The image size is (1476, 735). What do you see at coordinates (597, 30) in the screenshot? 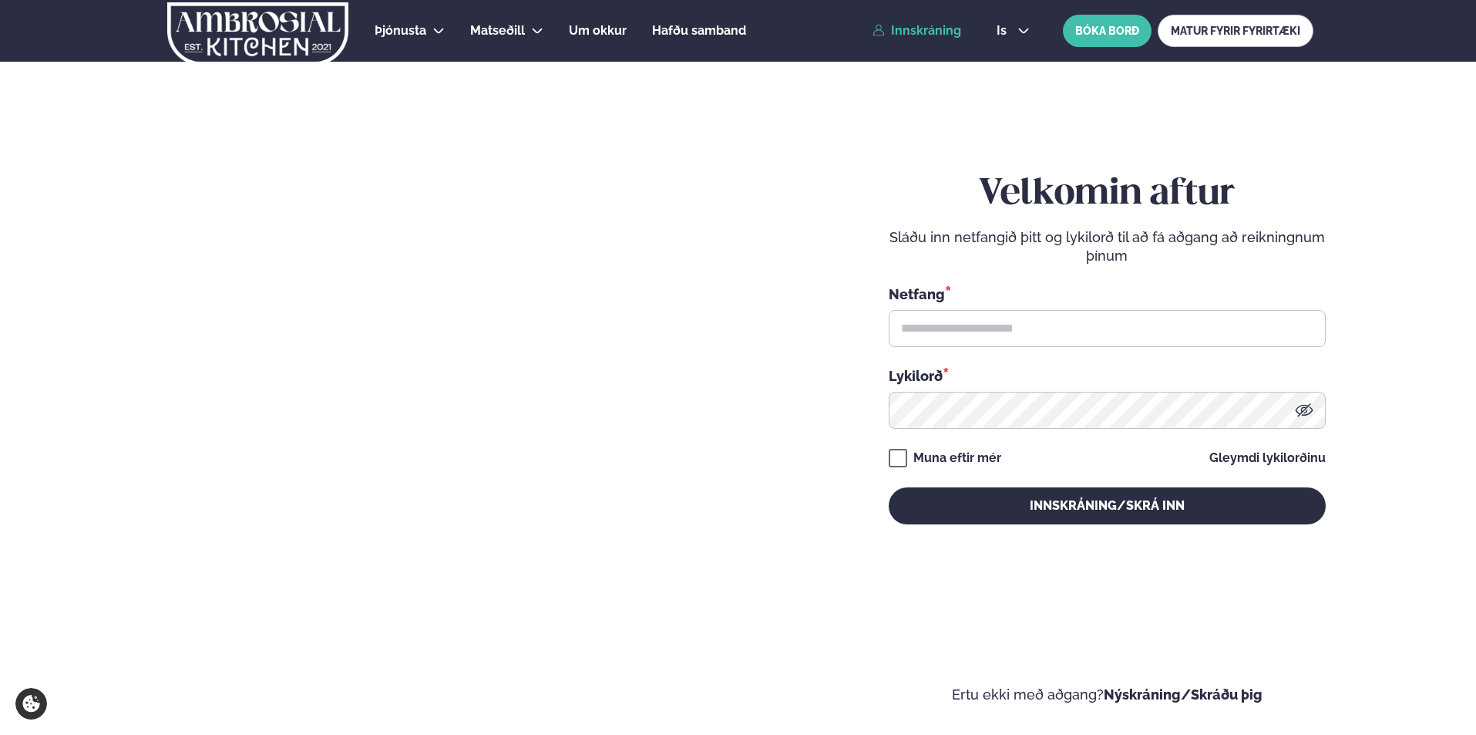
I see `span: Um okkur` at bounding box center [597, 30].